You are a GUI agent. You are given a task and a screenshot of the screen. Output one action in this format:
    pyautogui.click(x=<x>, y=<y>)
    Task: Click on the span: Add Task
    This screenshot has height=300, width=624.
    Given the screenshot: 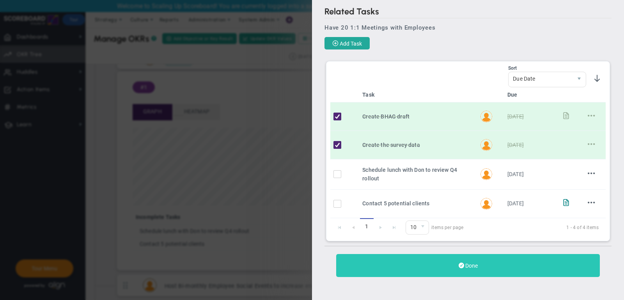 What is the action you would take?
    pyautogui.click(x=351, y=44)
    